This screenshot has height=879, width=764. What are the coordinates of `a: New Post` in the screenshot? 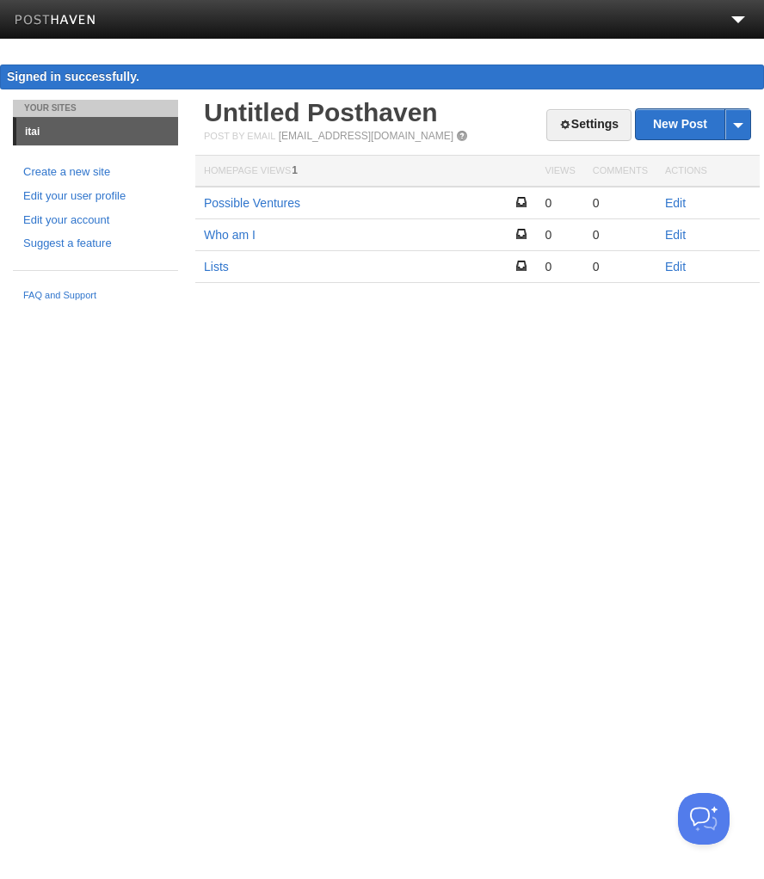 It's located at (693, 124).